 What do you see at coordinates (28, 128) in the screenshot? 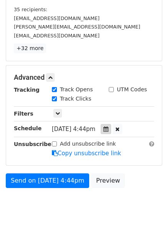
I see `strong: Schedule` at bounding box center [28, 128].